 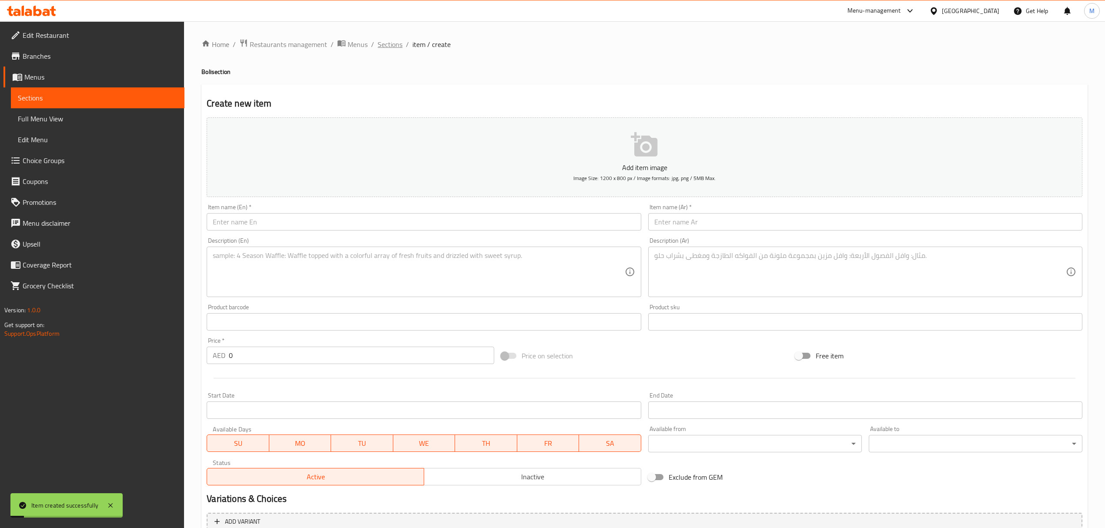 What do you see at coordinates (32, 334) in the screenshot?
I see `a: Support.OpsPlatform` at bounding box center [32, 334].